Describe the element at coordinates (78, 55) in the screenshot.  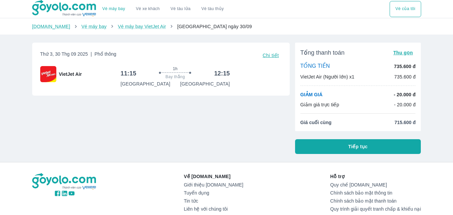
I see `span: Thứ 3, 30 Thg 09 2025` at that location.